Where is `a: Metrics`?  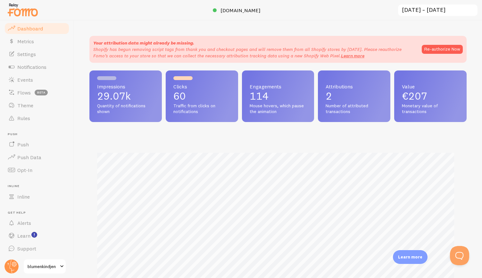
a: Metrics is located at coordinates (37, 41).